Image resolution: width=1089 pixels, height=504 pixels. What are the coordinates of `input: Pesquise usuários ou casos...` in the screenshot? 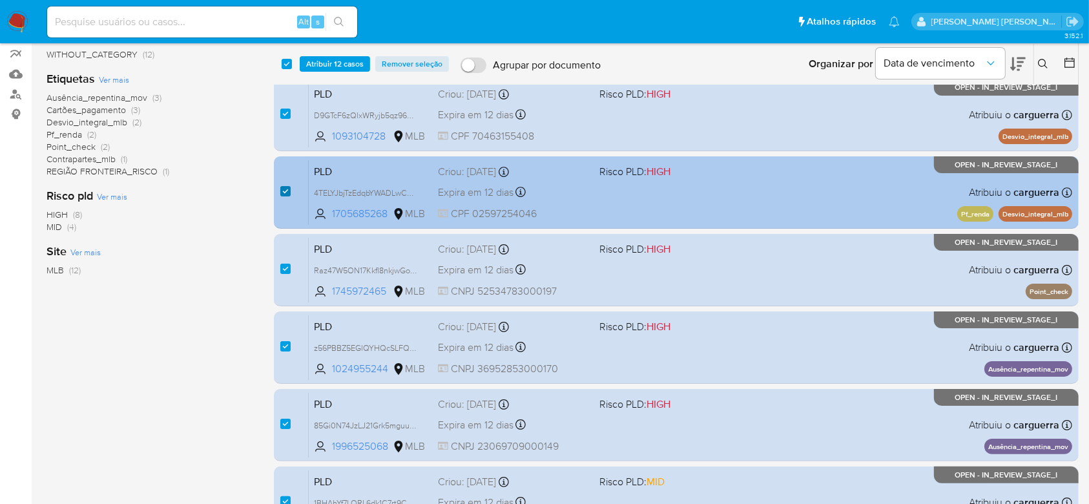 It's located at (202, 22).